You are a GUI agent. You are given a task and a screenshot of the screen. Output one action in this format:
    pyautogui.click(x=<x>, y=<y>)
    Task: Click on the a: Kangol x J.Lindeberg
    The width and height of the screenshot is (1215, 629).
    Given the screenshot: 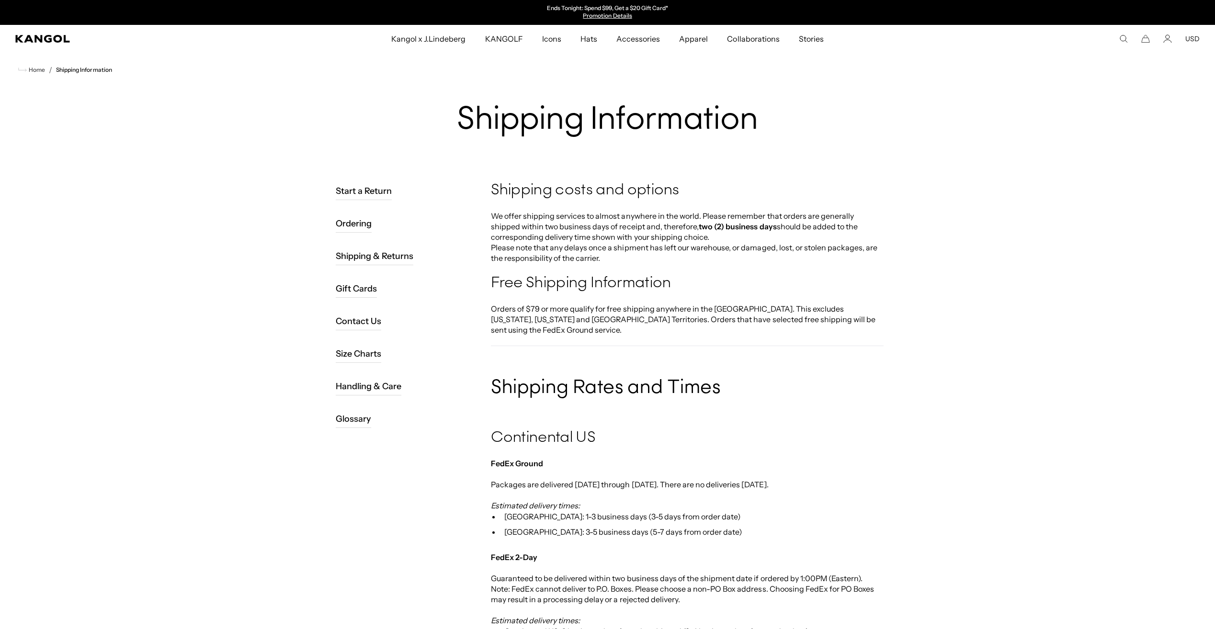 What is the action you would take?
    pyautogui.click(x=429, y=39)
    